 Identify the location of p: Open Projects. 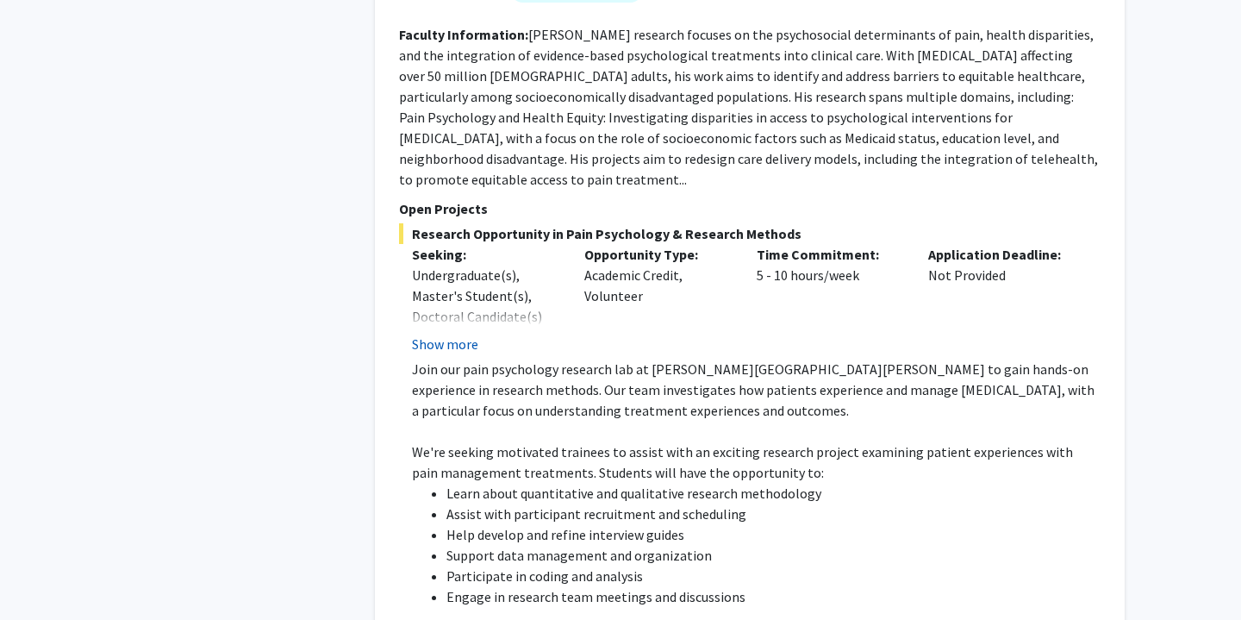
(750, 209).